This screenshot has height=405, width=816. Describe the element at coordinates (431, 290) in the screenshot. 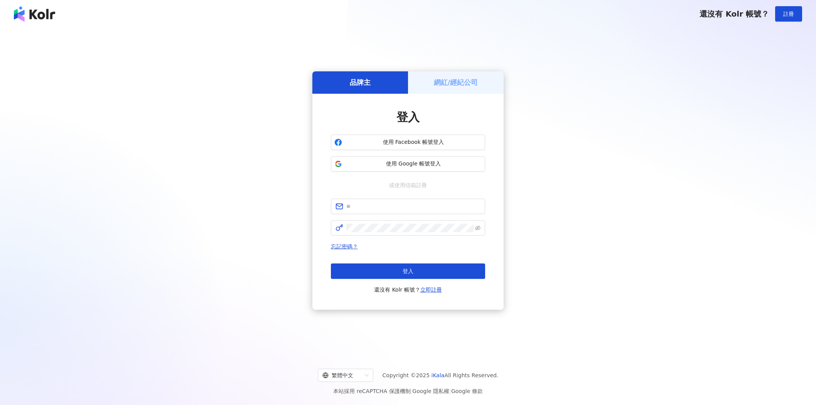

I see `a: 立即註冊` at that location.